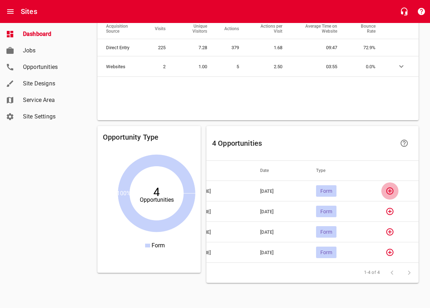 The height and width of the screenshot is (308, 430). I want to click on td: 7.28, so click(195, 48).